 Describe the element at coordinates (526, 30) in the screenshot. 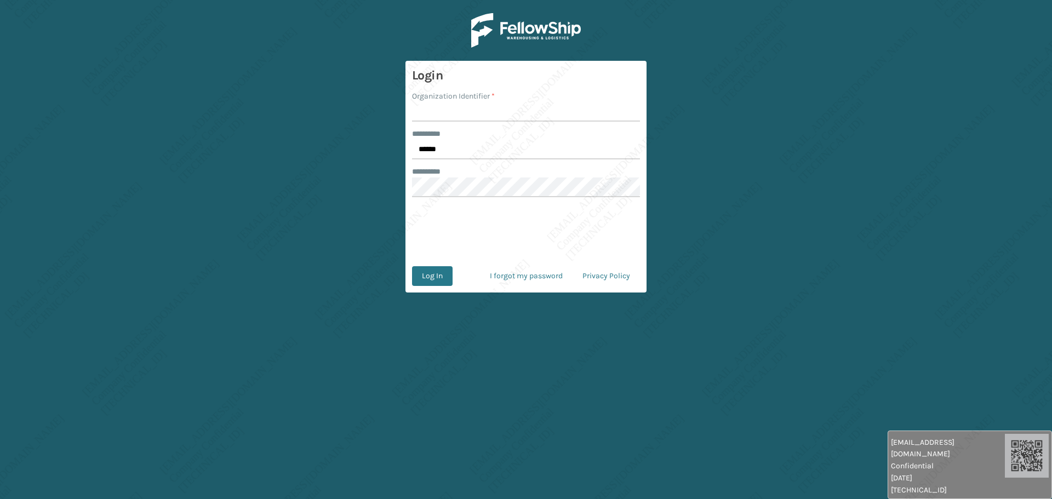

I see `img: Logo` at that location.